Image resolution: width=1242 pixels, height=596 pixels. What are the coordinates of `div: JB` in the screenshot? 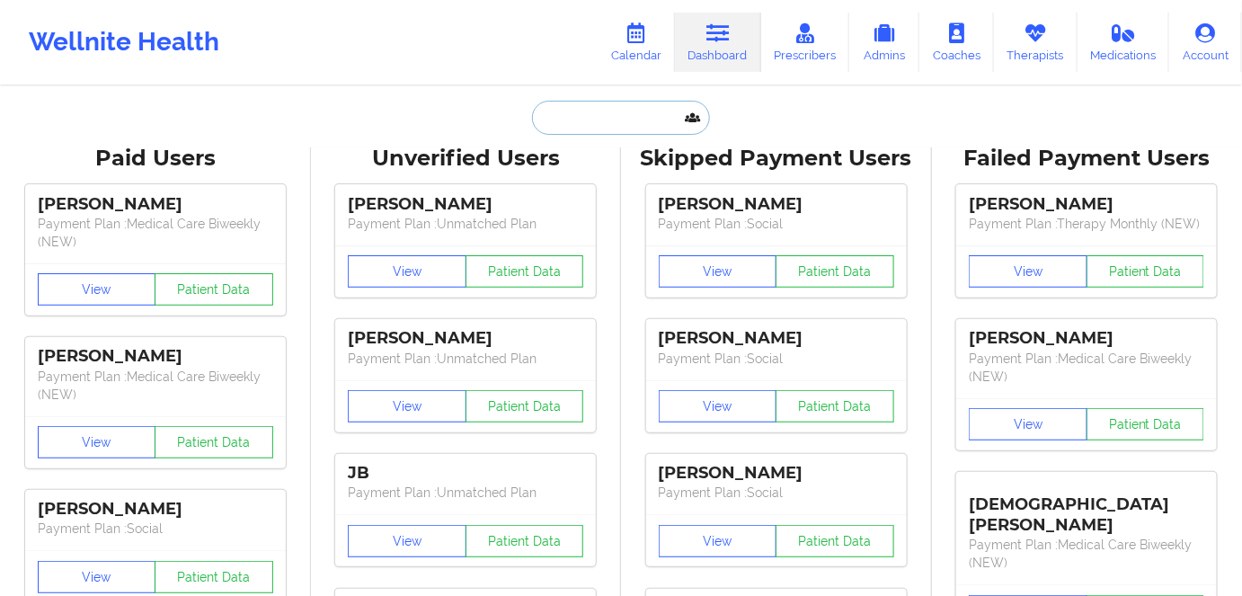 It's located at (466, 473).